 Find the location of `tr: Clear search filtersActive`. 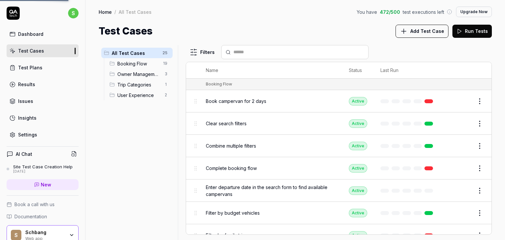

tr: Clear search filtersActive is located at coordinates (339, 124).